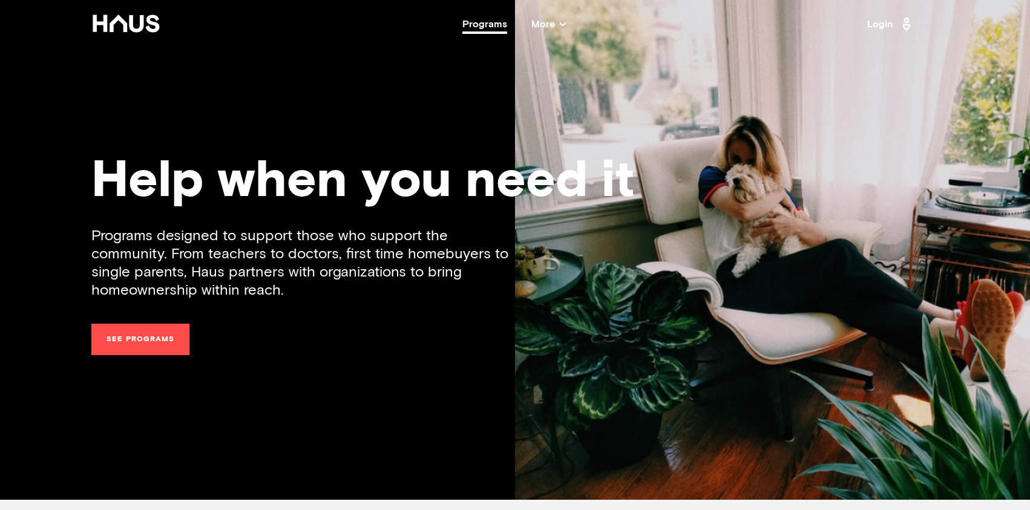  Describe the element at coordinates (303, 263) in the screenshot. I see `div: Programs designed to support those who support the community. From teachers to doctors, first tim...` at that location.